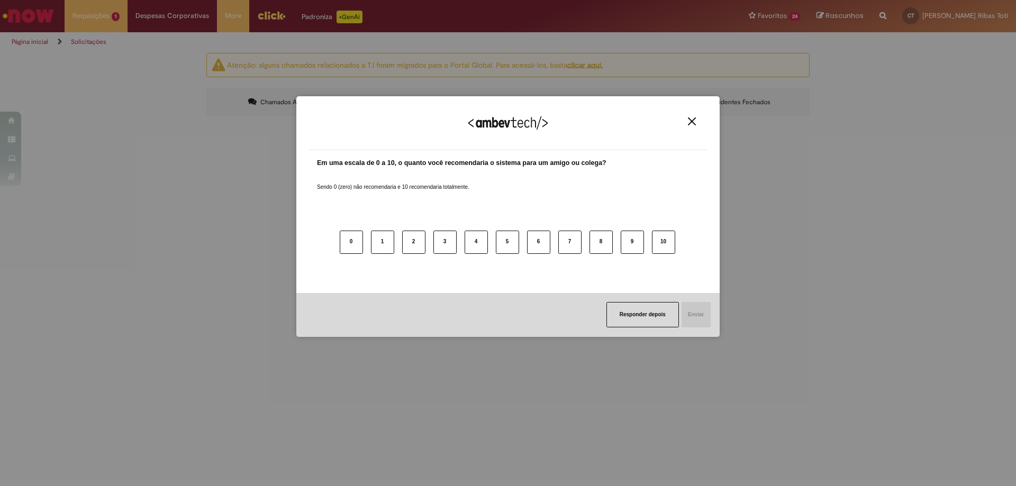  Describe the element at coordinates (570, 242) in the screenshot. I see `button: 7` at that location.